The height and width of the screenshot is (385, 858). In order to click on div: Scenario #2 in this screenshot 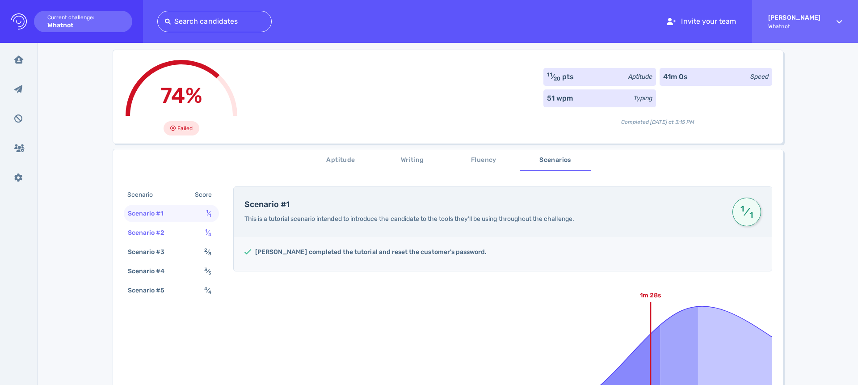, I will do `click(151, 232)`.